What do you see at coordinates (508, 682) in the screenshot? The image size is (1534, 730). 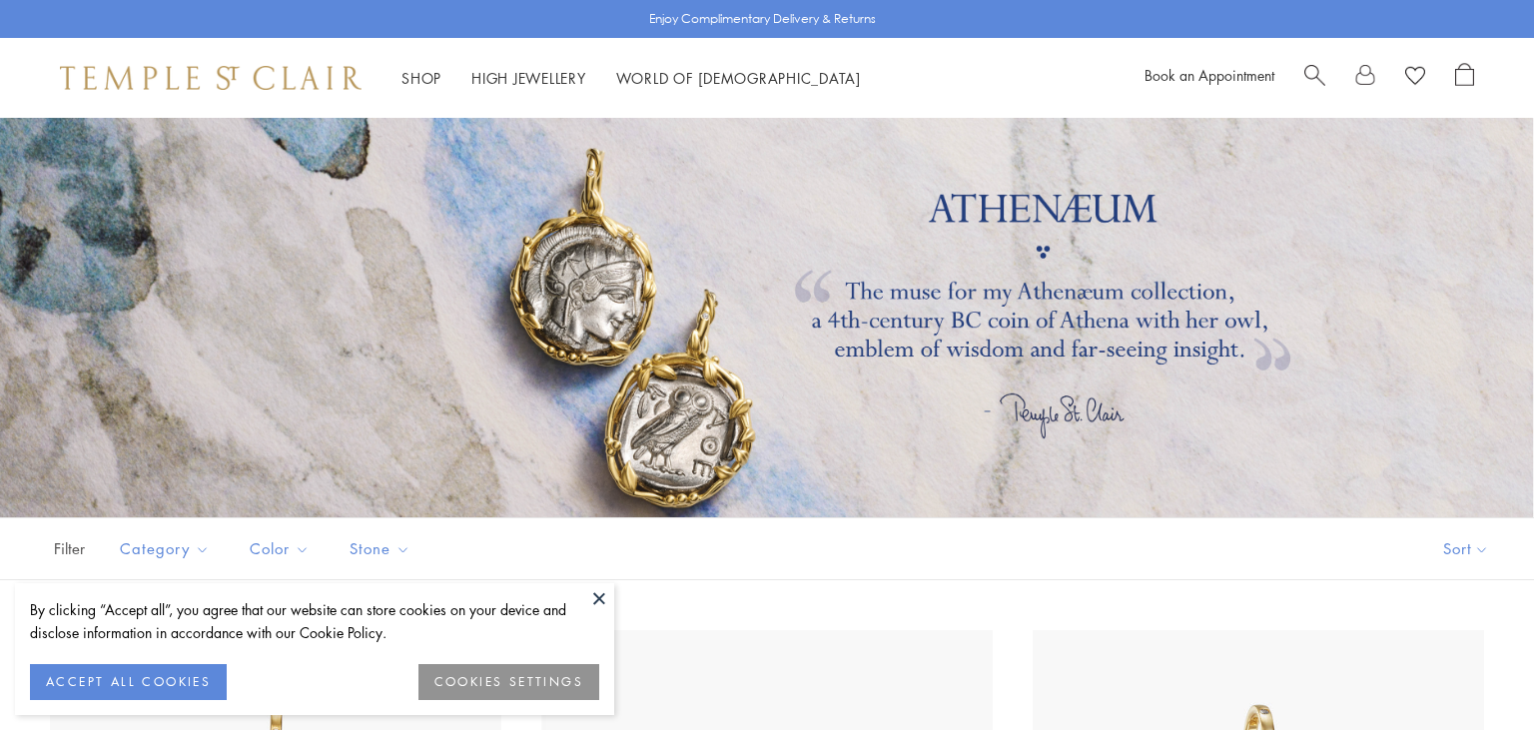 I see `button: COOKIES SETTINGS` at bounding box center [508, 682].